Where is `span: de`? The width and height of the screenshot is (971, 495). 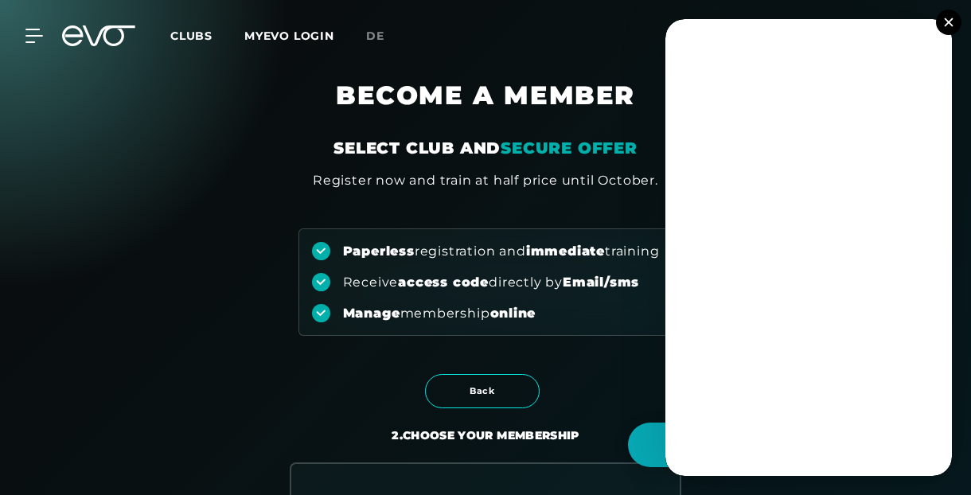 span: de is located at coordinates (375, 36).